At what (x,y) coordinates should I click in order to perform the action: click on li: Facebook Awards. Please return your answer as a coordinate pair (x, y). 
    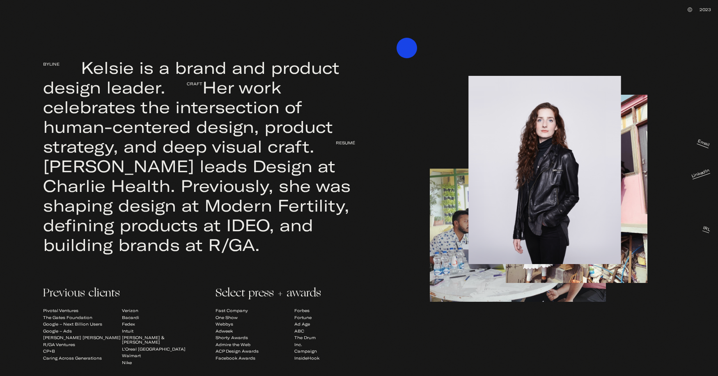
    Looking at the image, I should click on (255, 358).